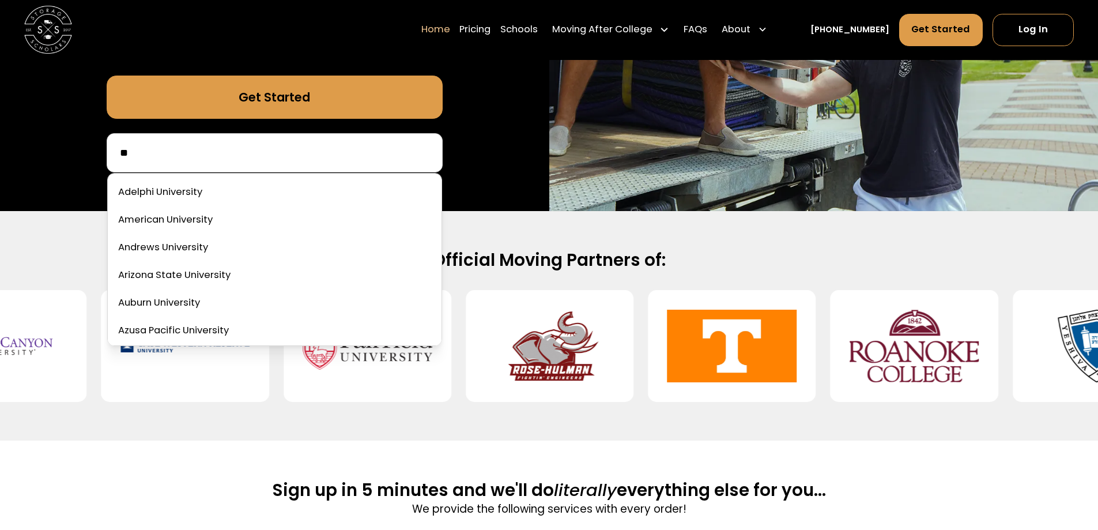 This screenshot has height=530, width=1098. I want to click on p: We provide the following services with every order!, so click(549, 509).